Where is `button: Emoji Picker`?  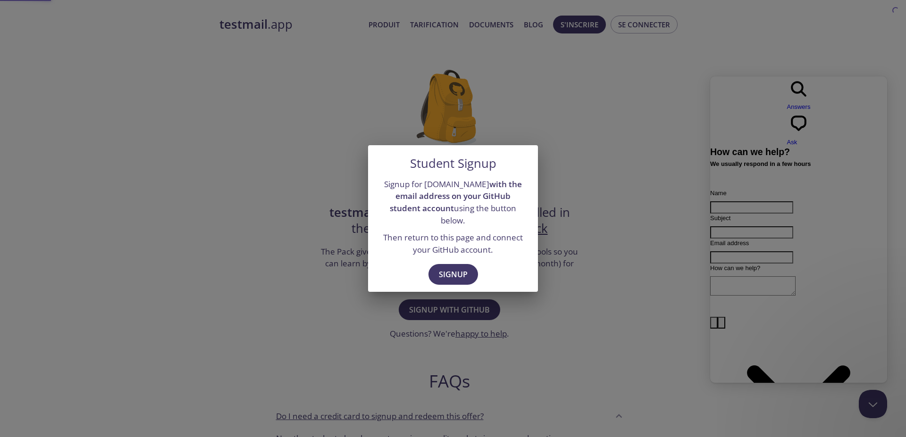 button: Emoji Picker is located at coordinates (11, 247).